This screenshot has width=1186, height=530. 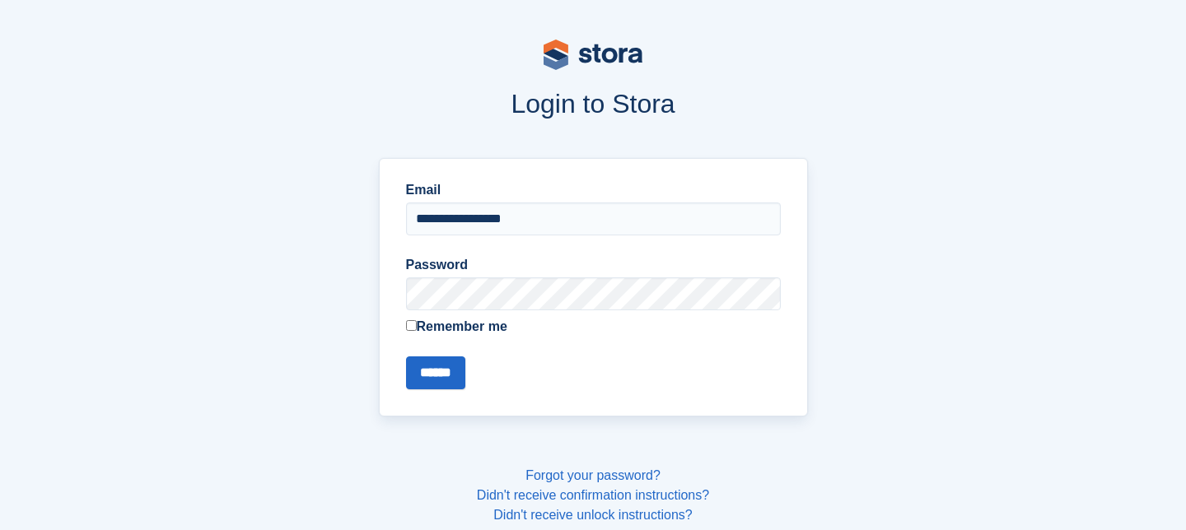 I want to click on label: Remember me, so click(x=593, y=327).